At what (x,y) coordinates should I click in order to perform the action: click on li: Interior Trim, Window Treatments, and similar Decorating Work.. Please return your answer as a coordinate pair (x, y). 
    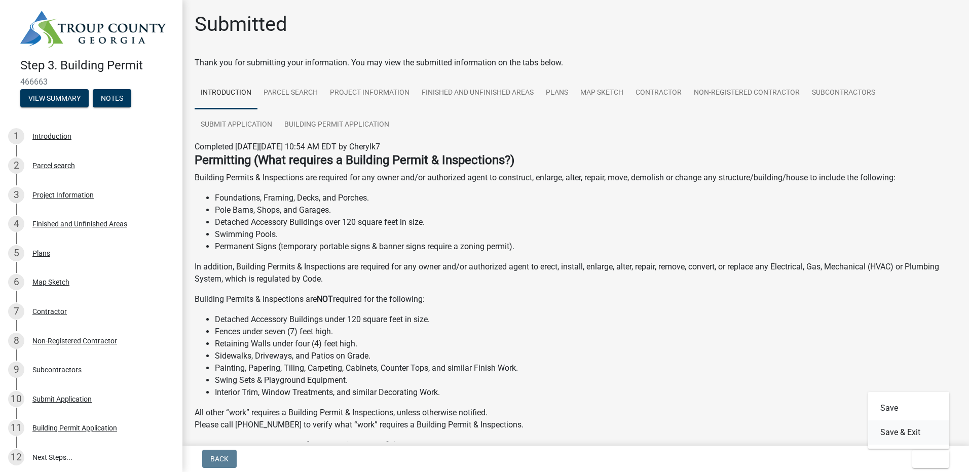
    Looking at the image, I should click on (586, 393).